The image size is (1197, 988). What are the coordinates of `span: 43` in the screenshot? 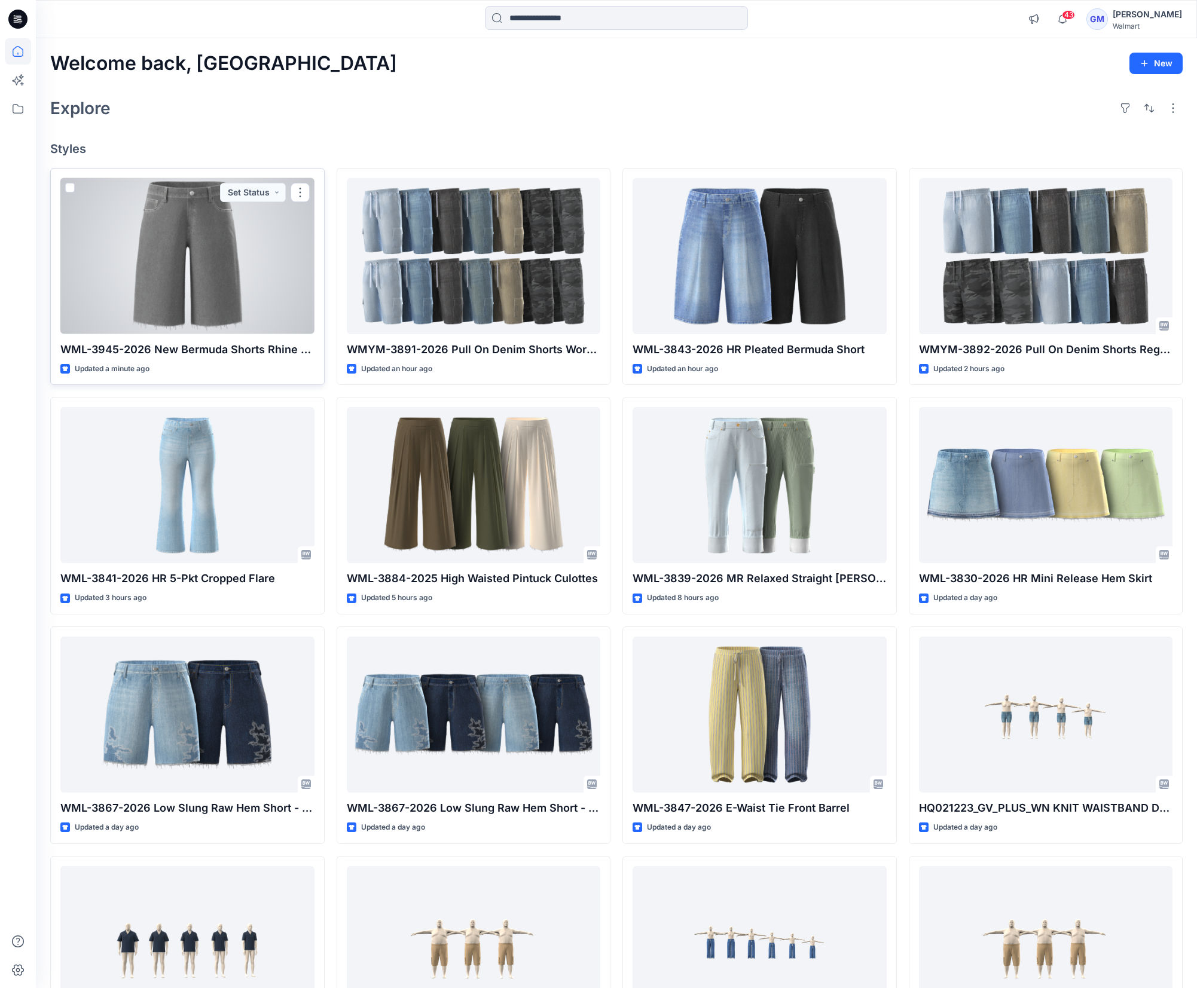 It's located at (1068, 15).